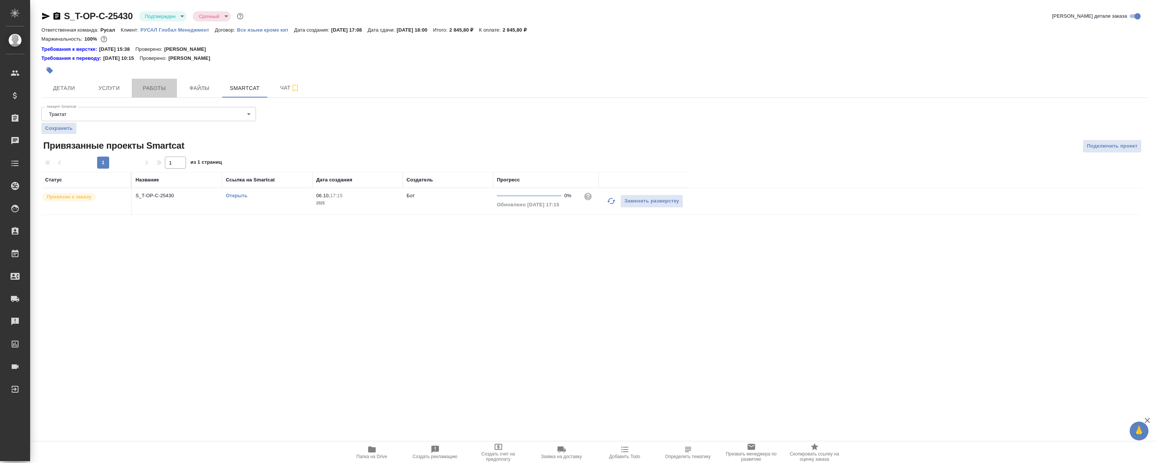  Describe the element at coordinates (240, 16) in the screenshot. I see `button: Доп статусы указывают на важность/срочность заказа` at that location.